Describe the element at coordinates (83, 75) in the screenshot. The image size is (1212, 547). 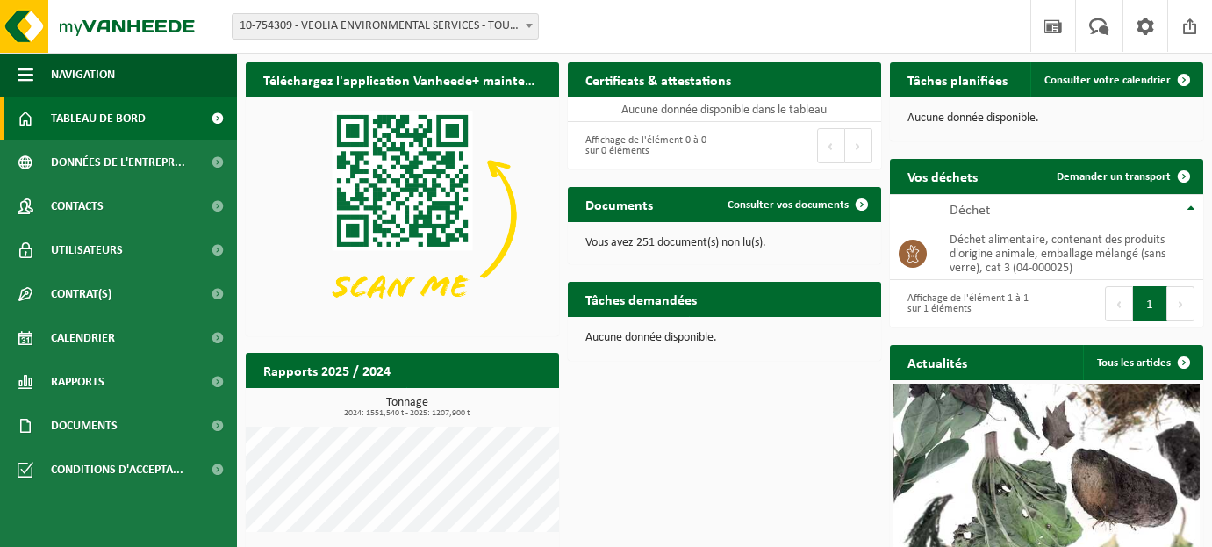
I see `span: Navigation` at that location.